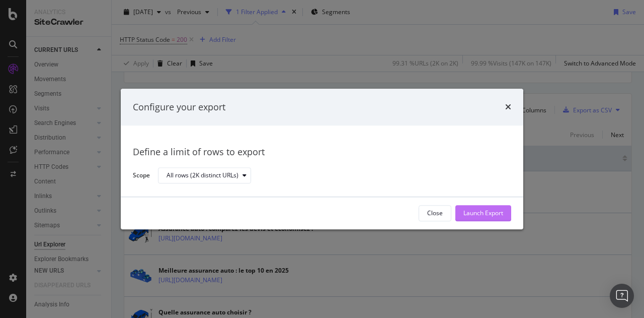 The height and width of the screenshot is (318, 644). What do you see at coordinates (622, 295) in the screenshot?
I see `div: Open Intercom Messenger` at bounding box center [622, 295].